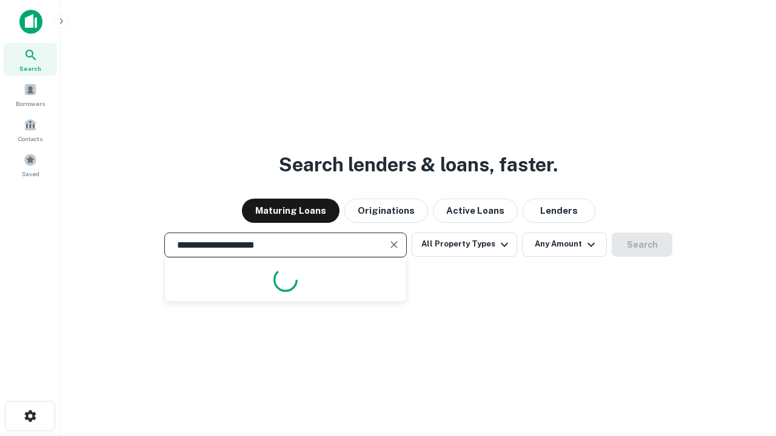 This screenshot has height=436, width=776. I want to click on h3: Search lenders & loans, faster., so click(418, 165).